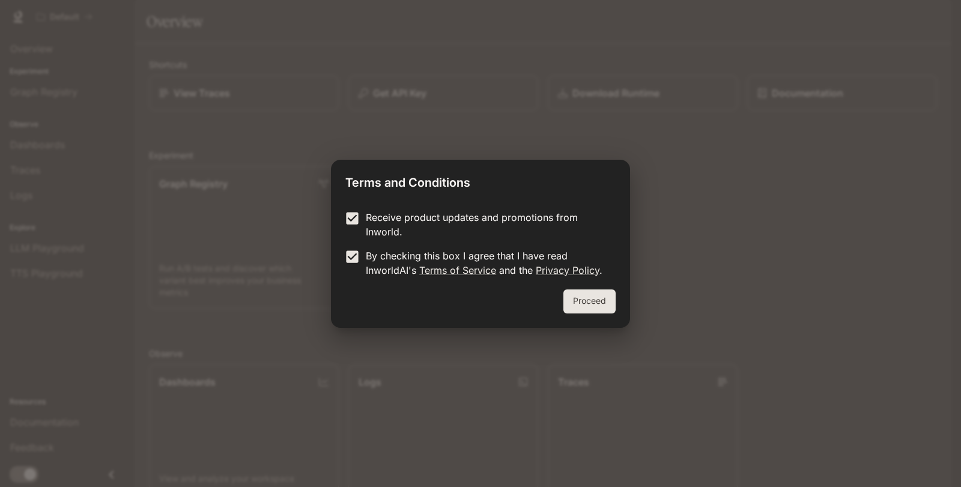 The image size is (961, 487). What do you see at coordinates (589, 302) in the screenshot?
I see `button: Proceed` at bounding box center [589, 302].